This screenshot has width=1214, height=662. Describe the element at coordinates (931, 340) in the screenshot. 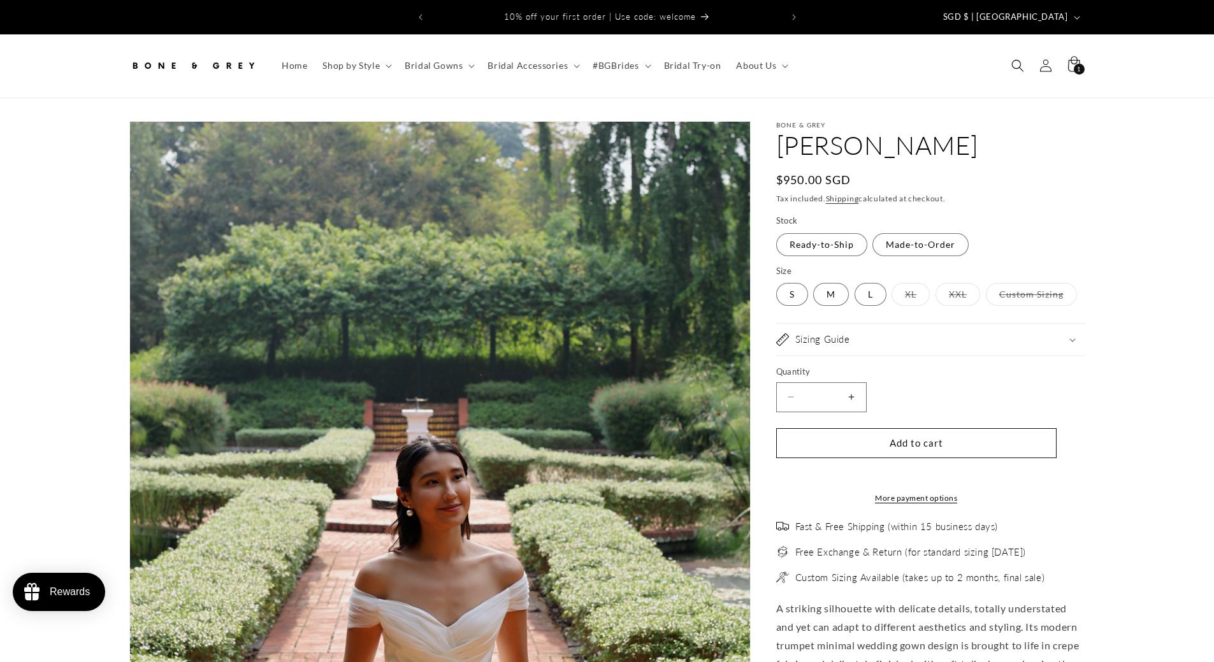

I see `summary: Sizing Guide` at that location.